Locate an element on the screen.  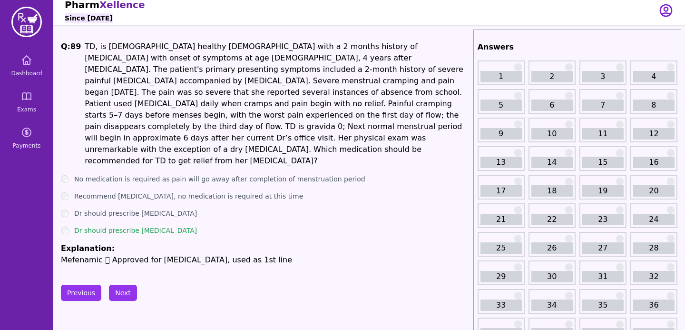
a: 12 is located at coordinates (654, 134).